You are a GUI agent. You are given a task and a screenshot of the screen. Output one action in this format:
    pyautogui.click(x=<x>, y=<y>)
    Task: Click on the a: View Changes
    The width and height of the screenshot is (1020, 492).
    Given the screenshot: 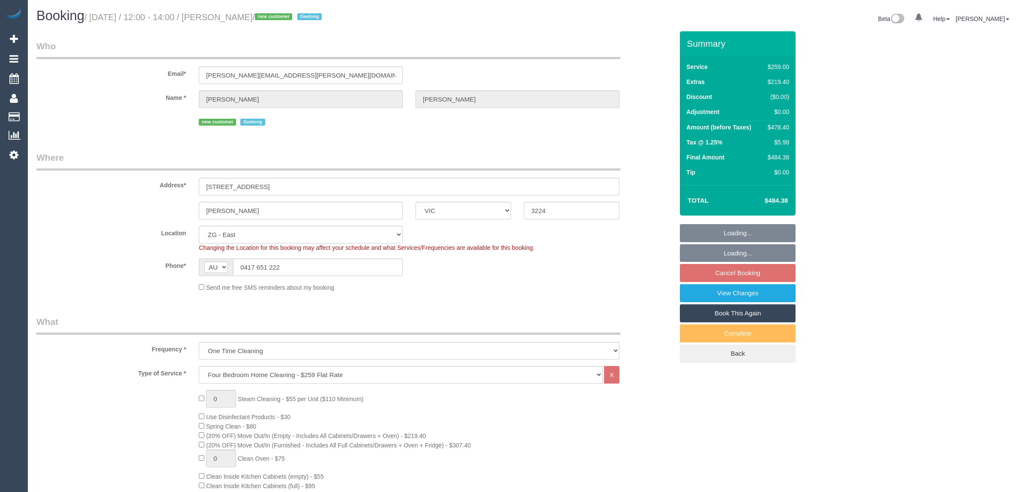 What is the action you would take?
    pyautogui.click(x=738, y=293)
    